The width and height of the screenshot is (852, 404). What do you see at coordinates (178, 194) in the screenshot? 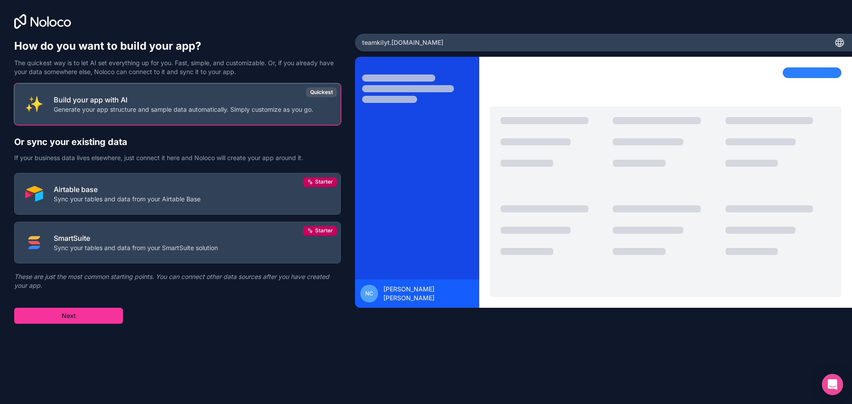
I see `button: AIRTABLEAirtable baseSync your tables and data from your Airtable BaseStarter` at bounding box center [178, 194].